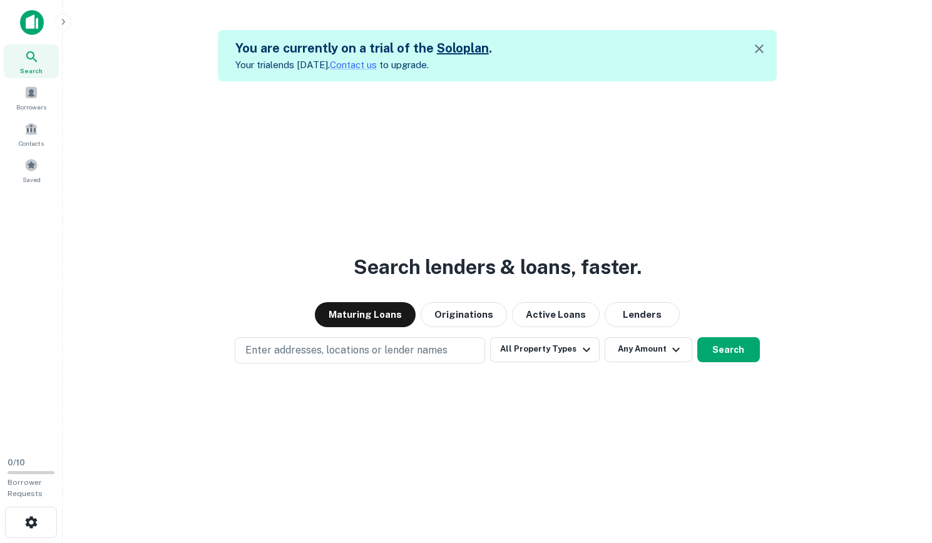 The height and width of the screenshot is (543, 932). What do you see at coordinates (31, 61) in the screenshot?
I see `a: Search` at bounding box center [31, 61].